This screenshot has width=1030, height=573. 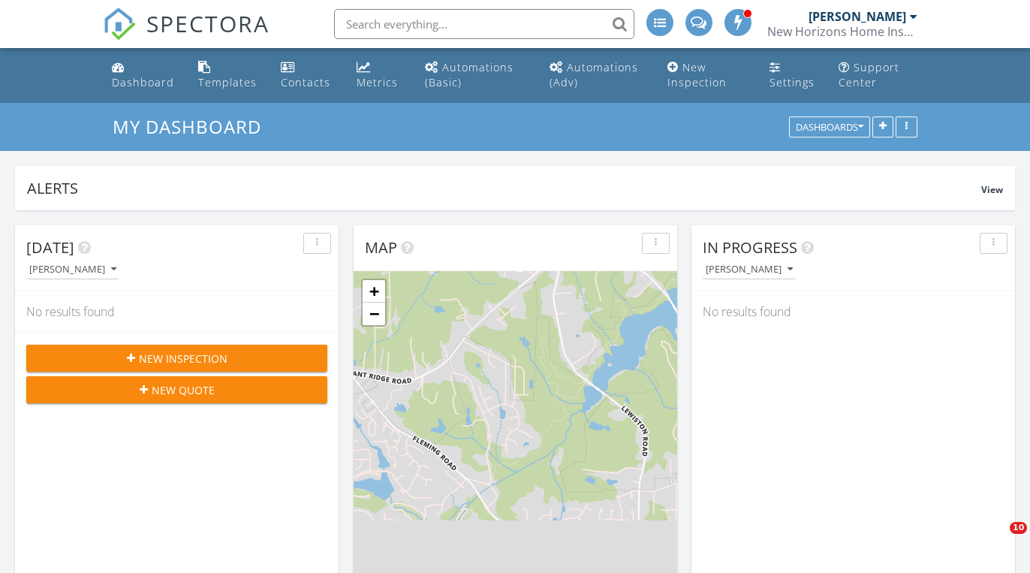 What do you see at coordinates (829, 128) in the screenshot?
I see `div: Dashboards` at bounding box center [829, 128].